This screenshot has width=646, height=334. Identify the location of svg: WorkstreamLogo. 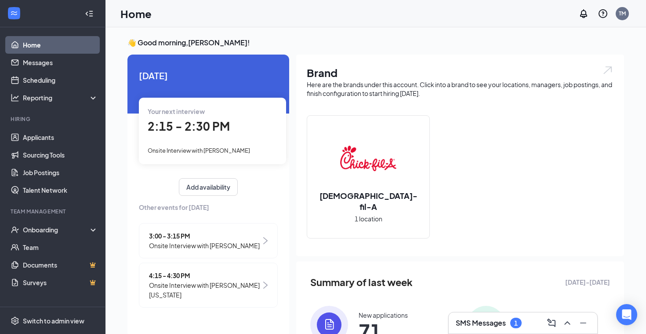
(14, 13).